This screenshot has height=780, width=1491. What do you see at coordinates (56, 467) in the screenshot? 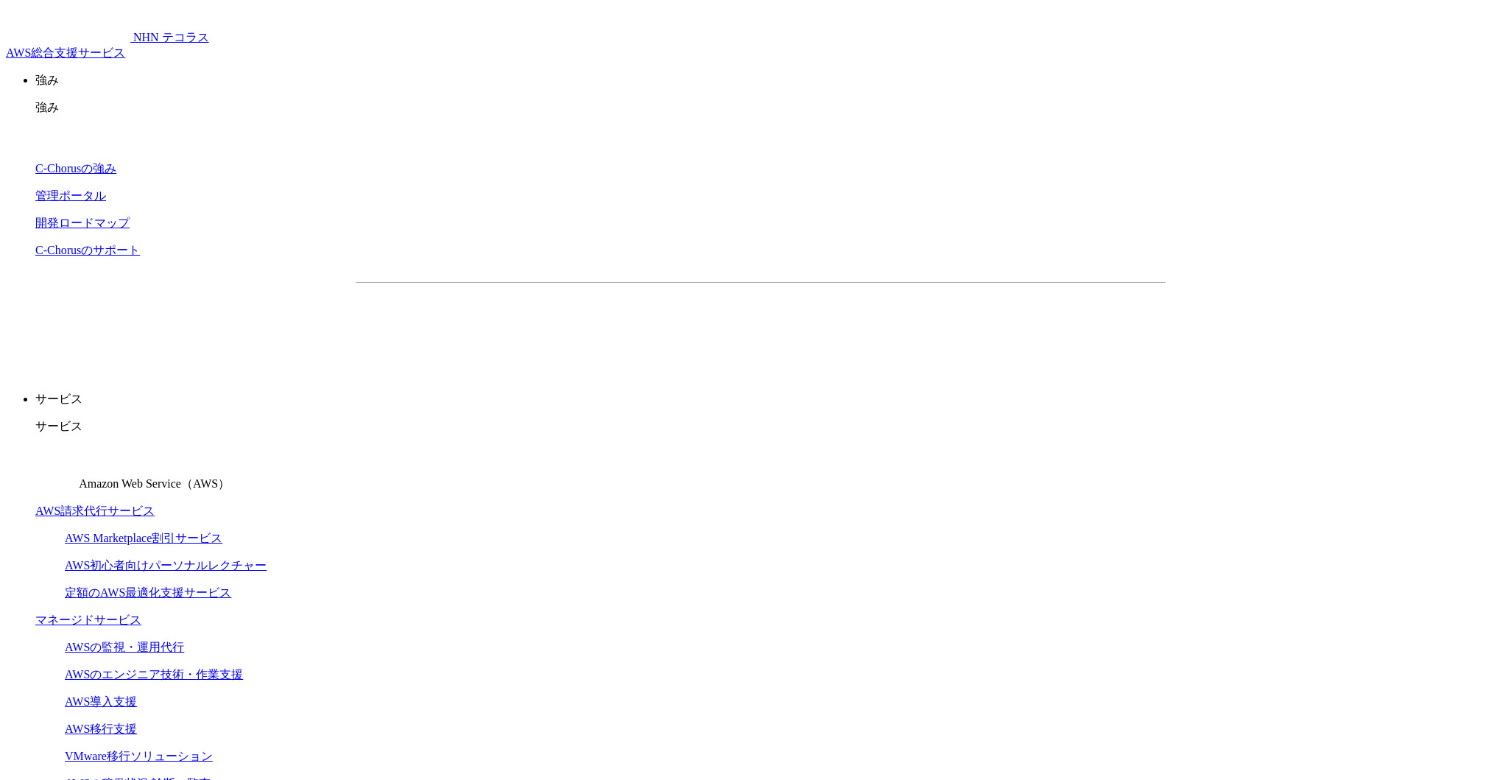
I see `img: Amazon Web Service（AWS）` at bounding box center [56, 467].